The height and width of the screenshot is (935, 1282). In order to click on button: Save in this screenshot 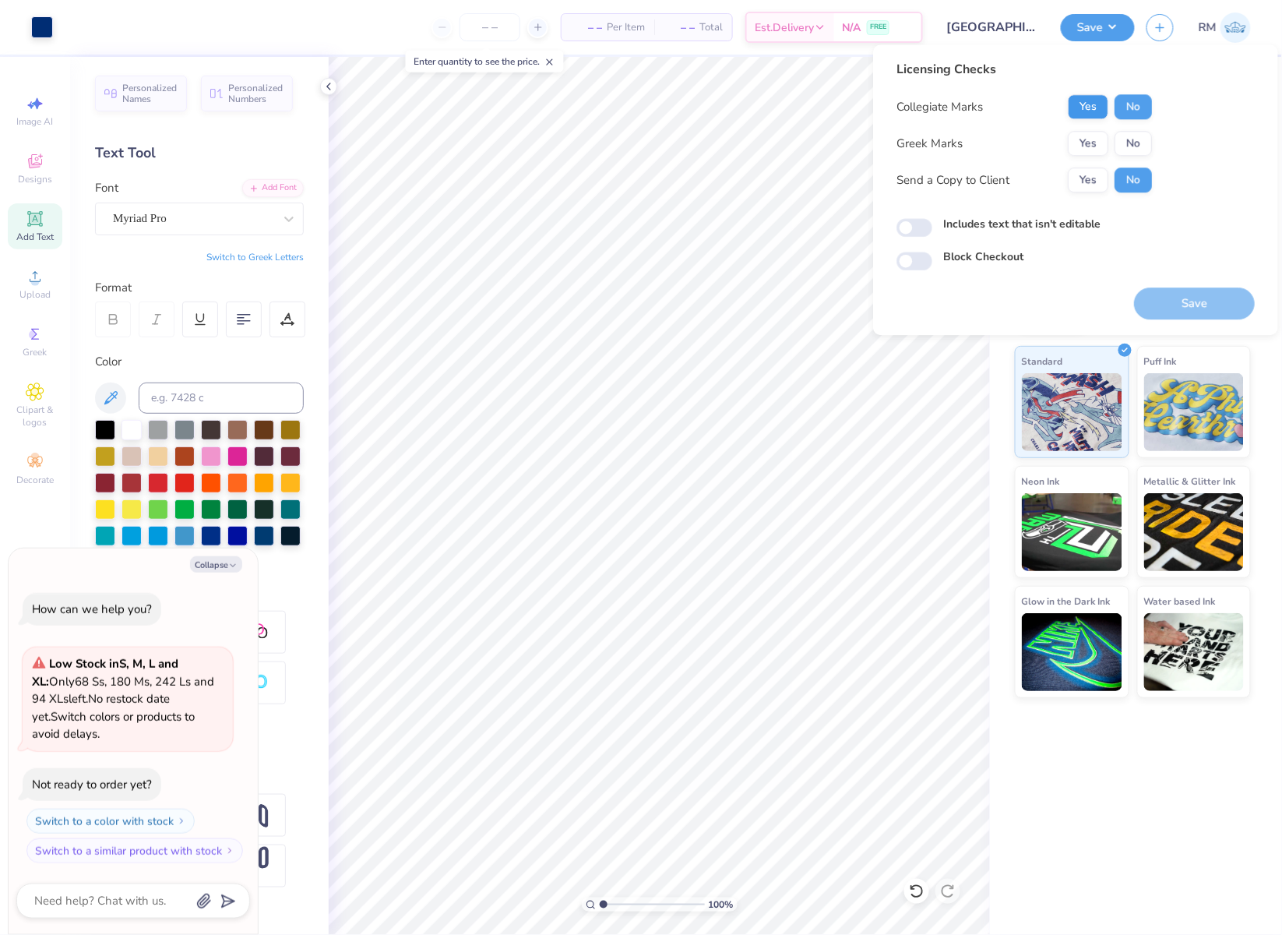, I will do `click(1097, 27)`.